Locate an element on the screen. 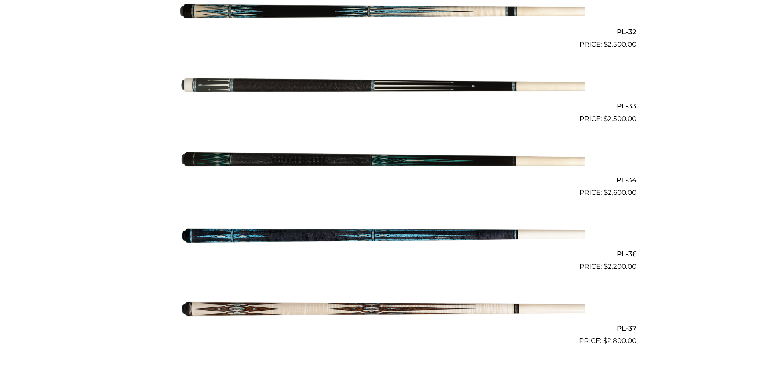 This screenshot has height=366, width=765. img: PL-36 is located at coordinates (383, 235).